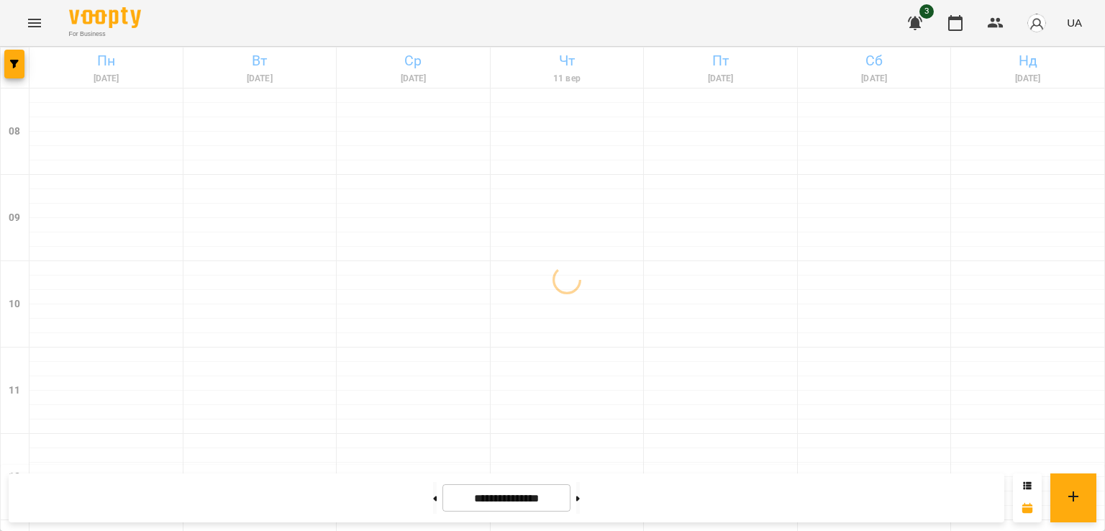 The image size is (1105, 531). Describe the element at coordinates (260, 60) in the screenshot. I see `h6: Вт` at that location.